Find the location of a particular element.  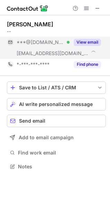

span: Find work email is located at coordinates (61, 153).